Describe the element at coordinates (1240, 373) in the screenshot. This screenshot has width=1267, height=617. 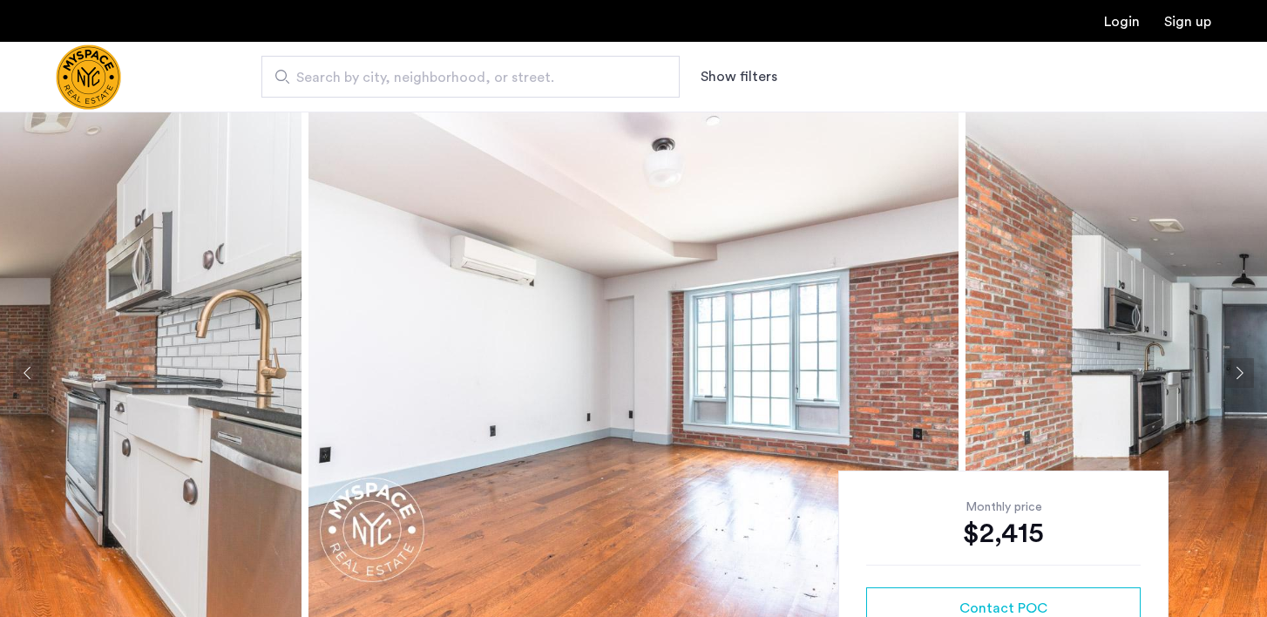
I see `button: Next apartment` at that location.